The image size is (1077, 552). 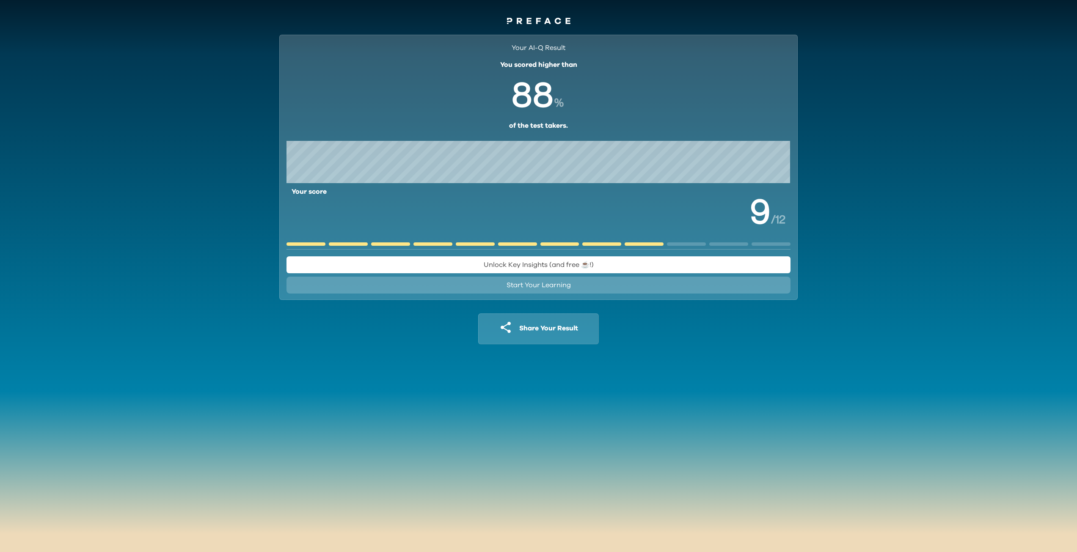 I want to click on button: Unlock Key Insights (and free ☕️!), so click(x=538, y=265).